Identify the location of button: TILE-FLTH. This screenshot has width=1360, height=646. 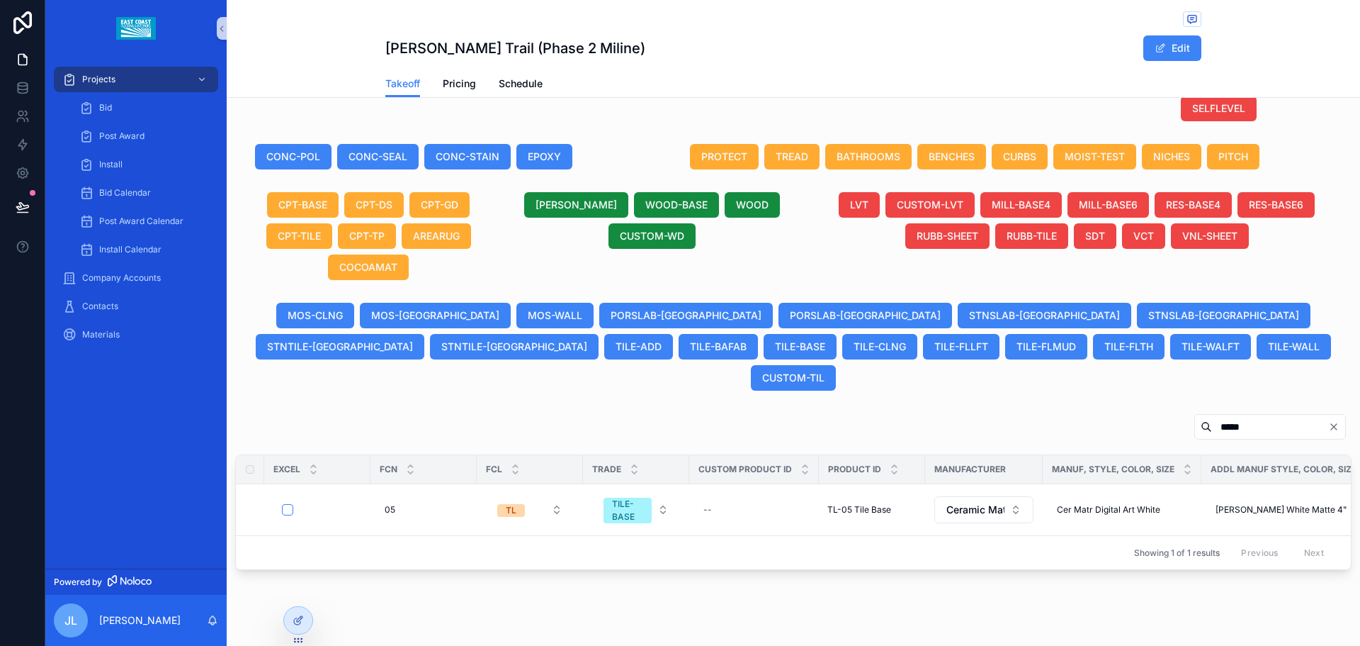
(1129, 346).